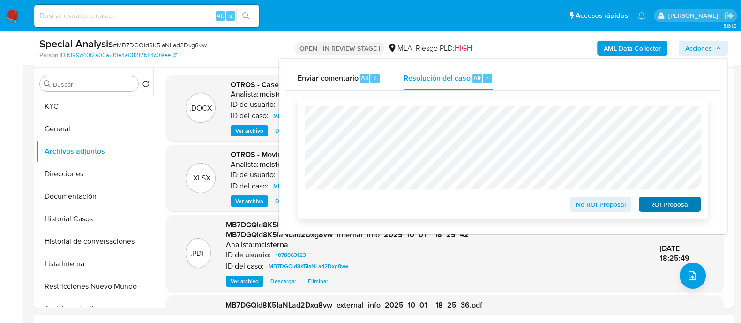 This screenshot has width=741, height=323. I want to click on button: Anticipos de dinero, so click(95, 309).